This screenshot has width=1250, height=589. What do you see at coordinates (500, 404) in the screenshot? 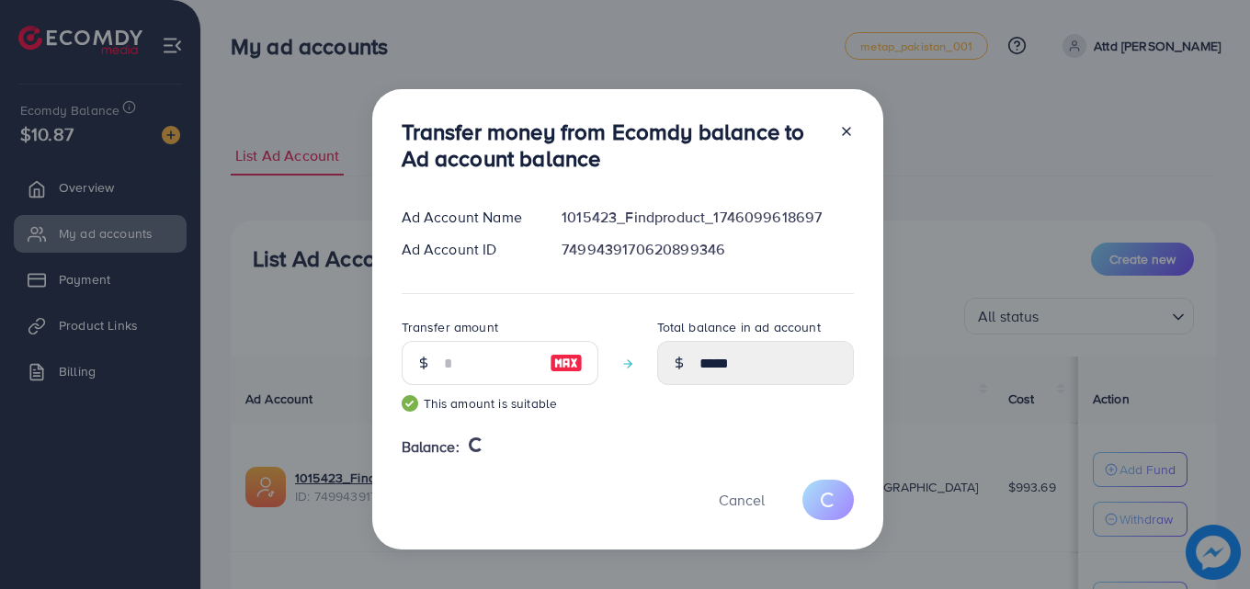
I see `small: This amount is suitable` at bounding box center [500, 404].